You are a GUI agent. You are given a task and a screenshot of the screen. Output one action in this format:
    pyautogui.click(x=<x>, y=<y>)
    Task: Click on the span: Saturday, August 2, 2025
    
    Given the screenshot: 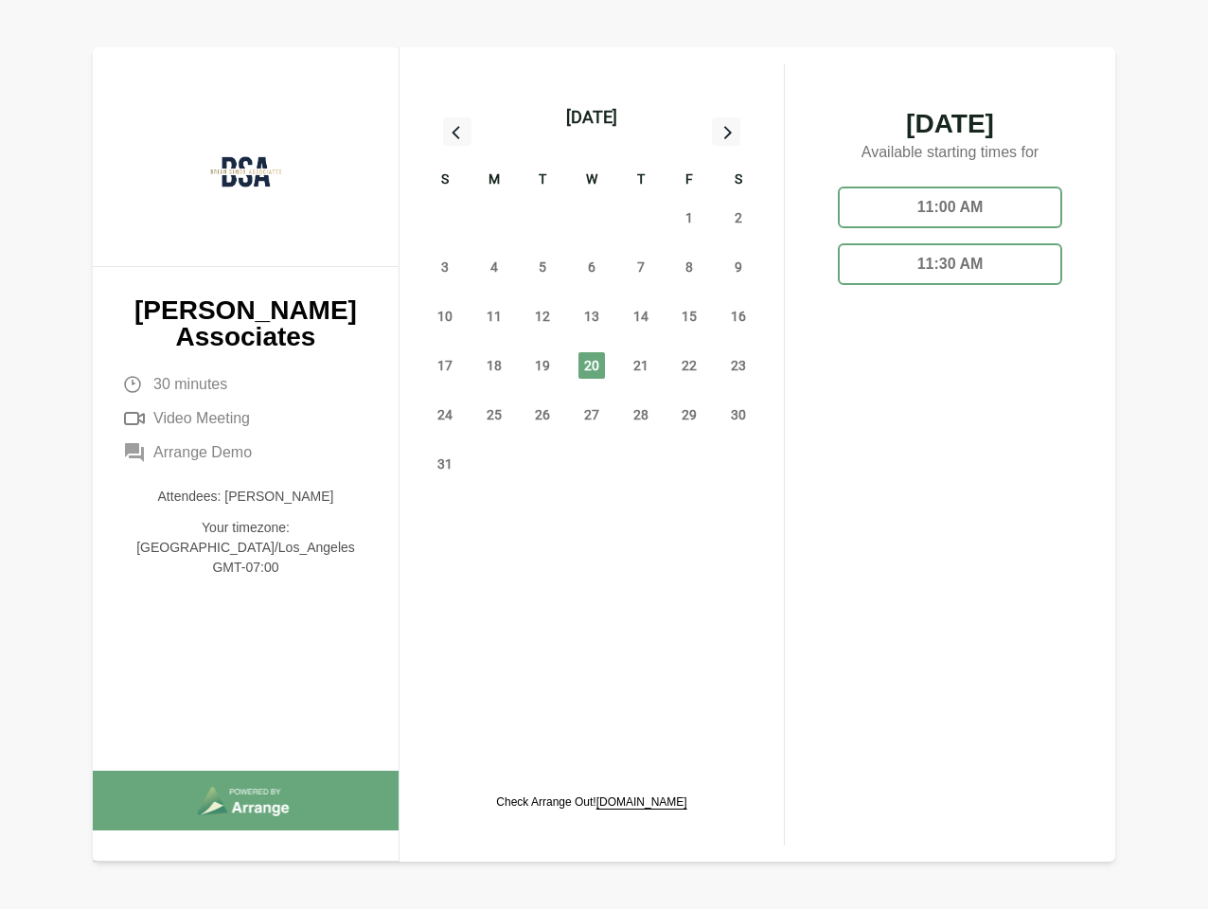 What is the action you would take?
    pyautogui.click(x=738, y=218)
    